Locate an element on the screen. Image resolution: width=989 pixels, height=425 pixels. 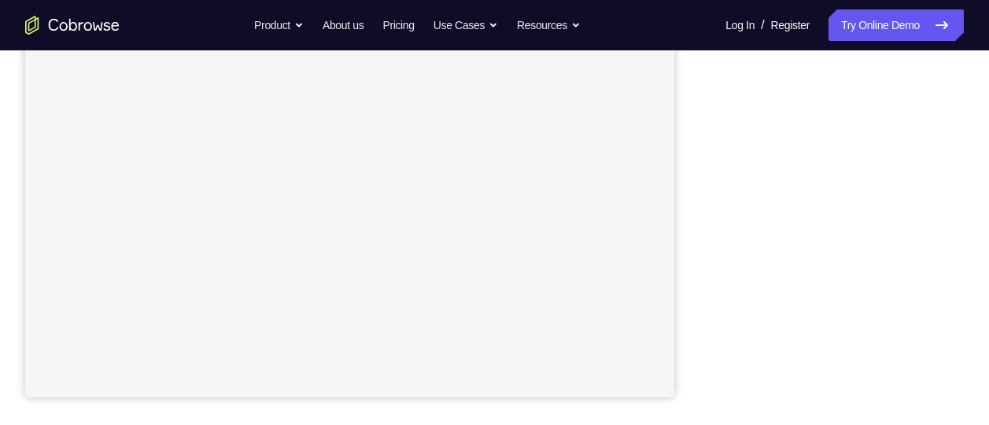
a: Register is located at coordinates (790, 25).